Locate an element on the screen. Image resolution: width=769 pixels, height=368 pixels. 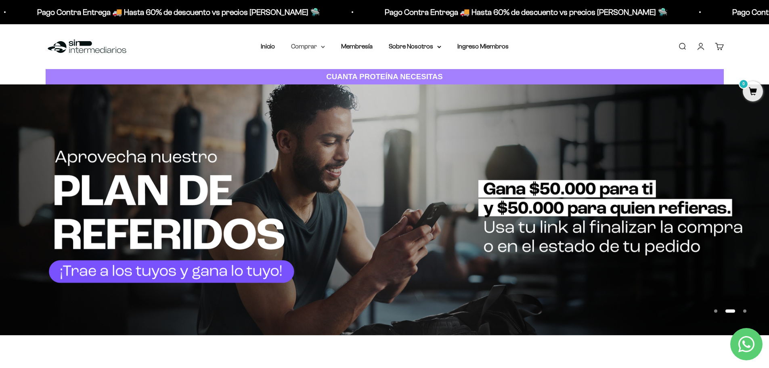
a: 0 is located at coordinates (753, 92).